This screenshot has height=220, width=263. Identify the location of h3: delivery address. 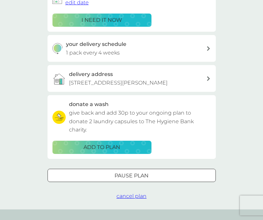
(91, 74).